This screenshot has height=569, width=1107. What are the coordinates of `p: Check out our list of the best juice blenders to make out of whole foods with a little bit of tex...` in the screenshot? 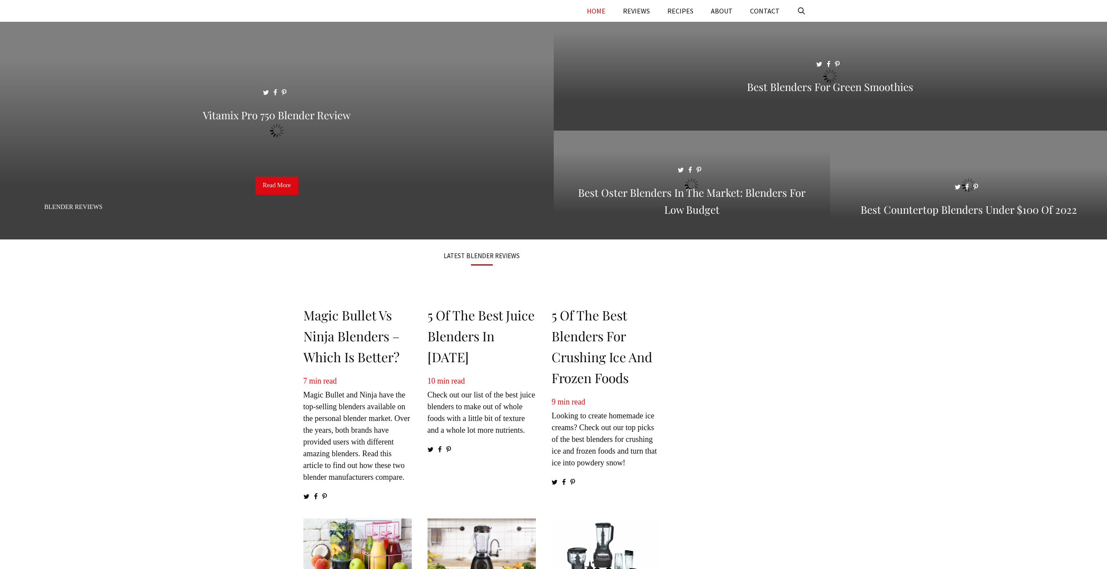 It's located at (482, 406).